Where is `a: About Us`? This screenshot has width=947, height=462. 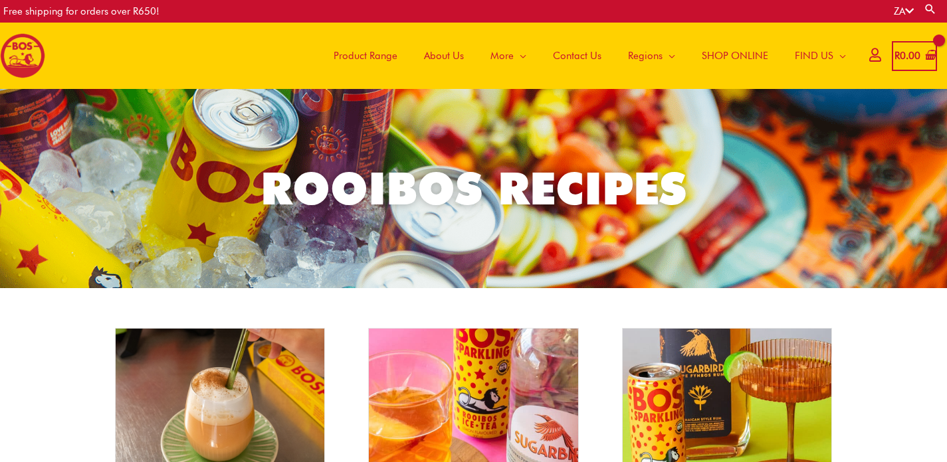
a: About Us is located at coordinates (444, 56).